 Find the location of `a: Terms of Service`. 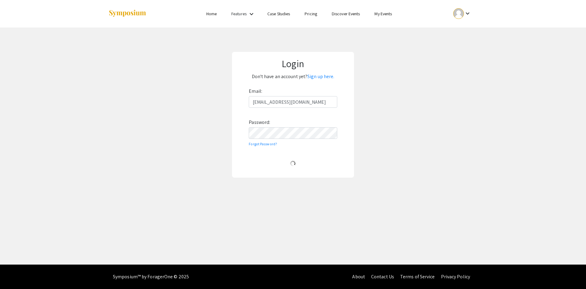

a: Terms of Service is located at coordinates (418, 277).